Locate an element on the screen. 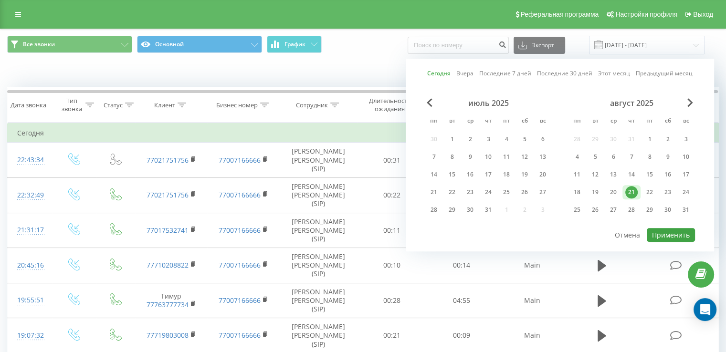  div: чт 17 июля 2025 г. is located at coordinates (488, 175).